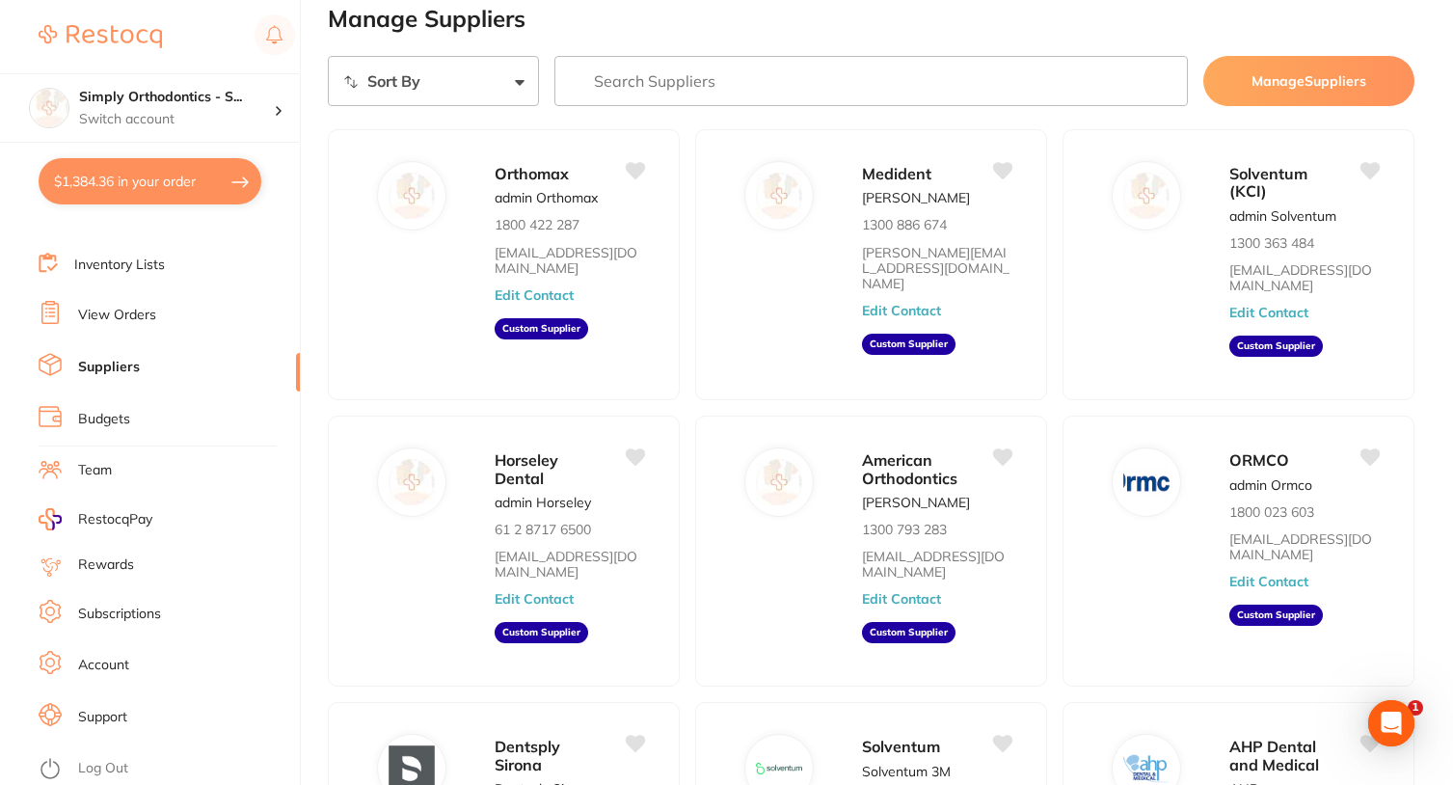 Image resolution: width=1453 pixels, height=785 pixels. Describe the element at coordinates (100, 37) in the screenshot. I see `img: Restocq Logo` at that location.